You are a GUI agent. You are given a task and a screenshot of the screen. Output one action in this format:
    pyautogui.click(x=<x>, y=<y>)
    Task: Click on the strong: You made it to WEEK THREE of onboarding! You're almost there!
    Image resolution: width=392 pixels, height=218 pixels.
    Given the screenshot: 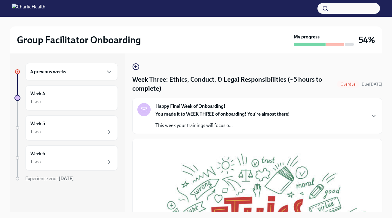 What is the action you would take?
    pyautogui.click(x=222, y=114)
    